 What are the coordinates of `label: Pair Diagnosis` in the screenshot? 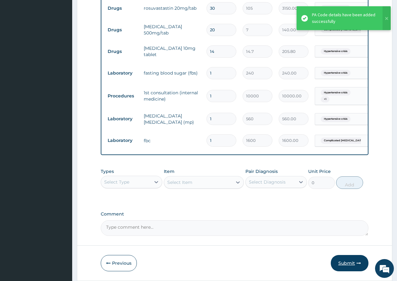 It's located at (261, 172).